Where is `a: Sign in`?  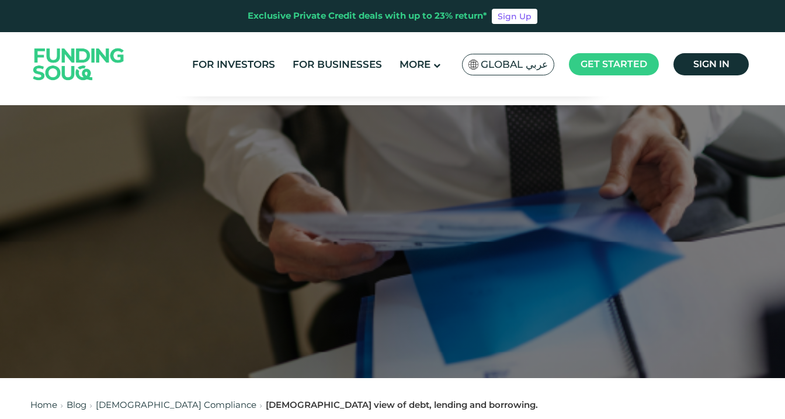
a: Sign in is located at coordinates (711, 64).